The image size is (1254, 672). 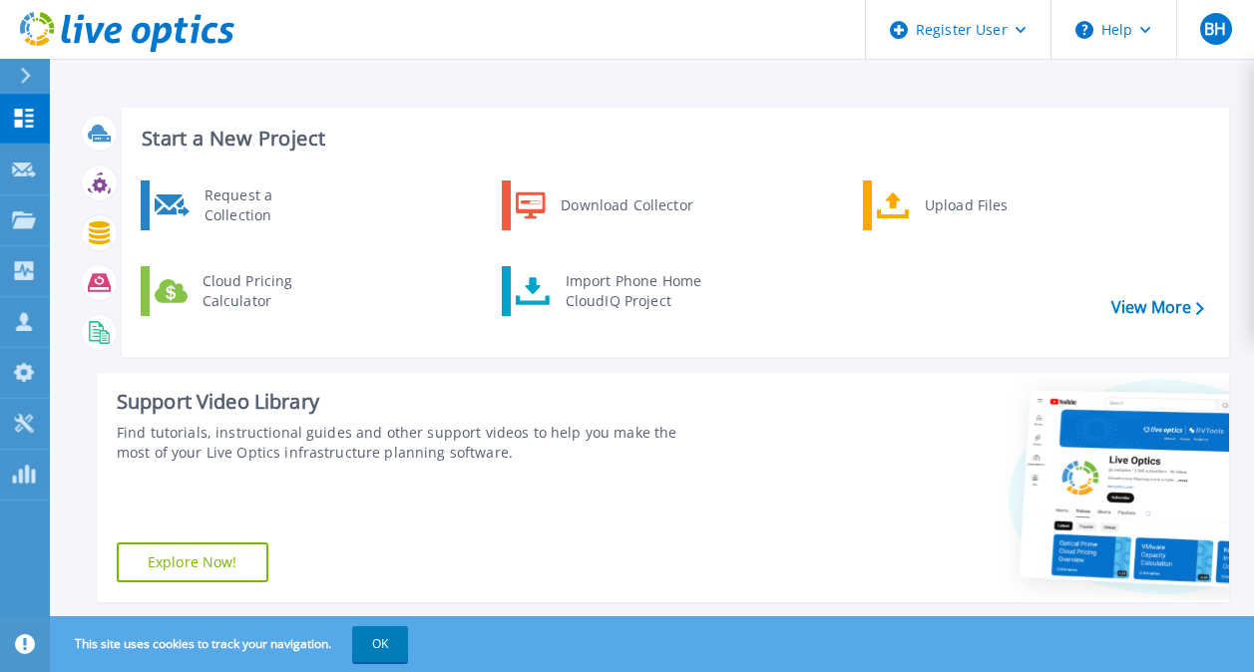 I want to click on div: Cloud Pricing Calculator, so click(x=266, y=291).